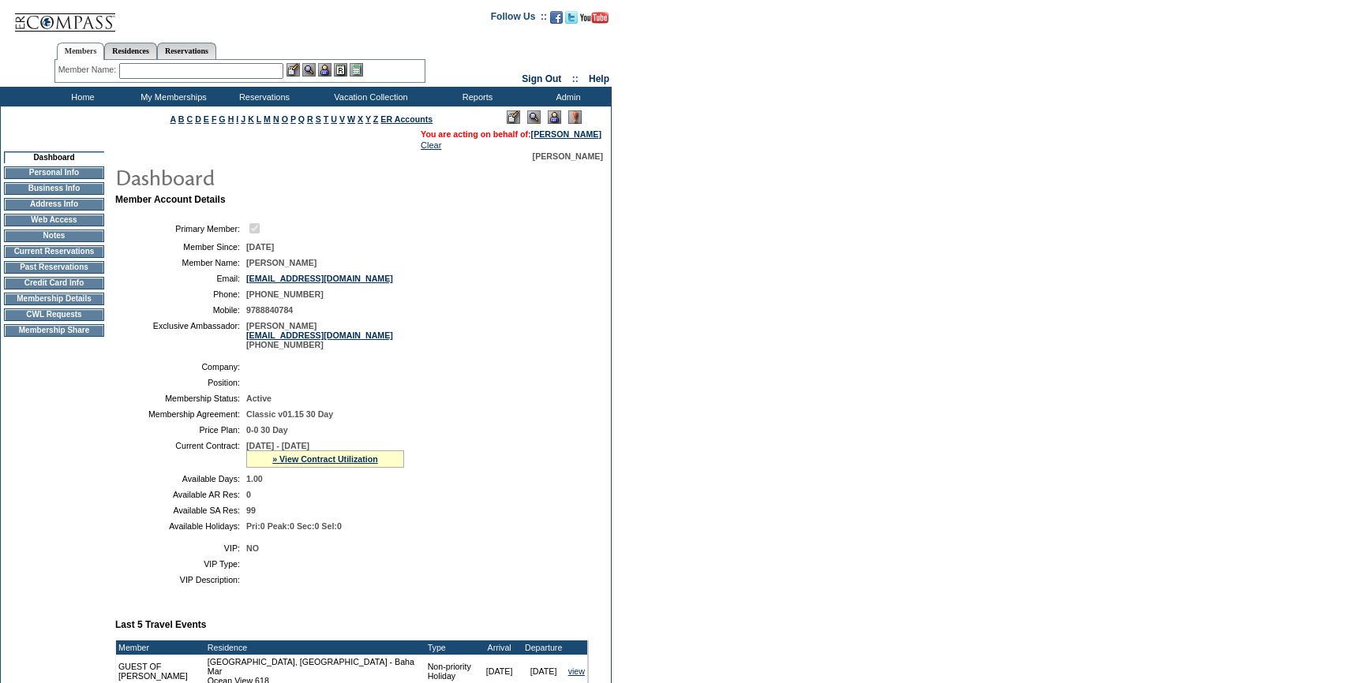 The height and width of the screenshot is (683, 1367). Describe the element at coordinates (54, 252) in the screenshot. I see `td: Current Reservations` at that location.